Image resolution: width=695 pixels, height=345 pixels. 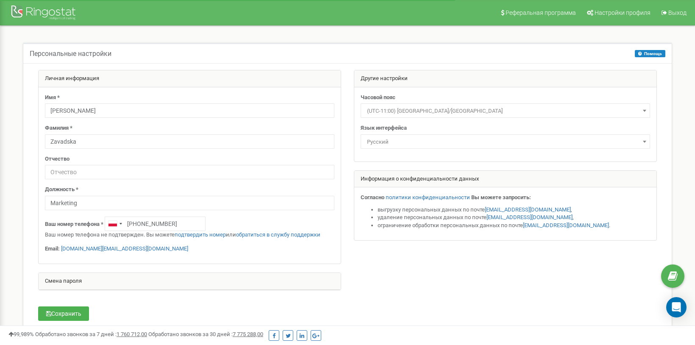 I want to click on strong: Согласно, so click(x=373, y=197).